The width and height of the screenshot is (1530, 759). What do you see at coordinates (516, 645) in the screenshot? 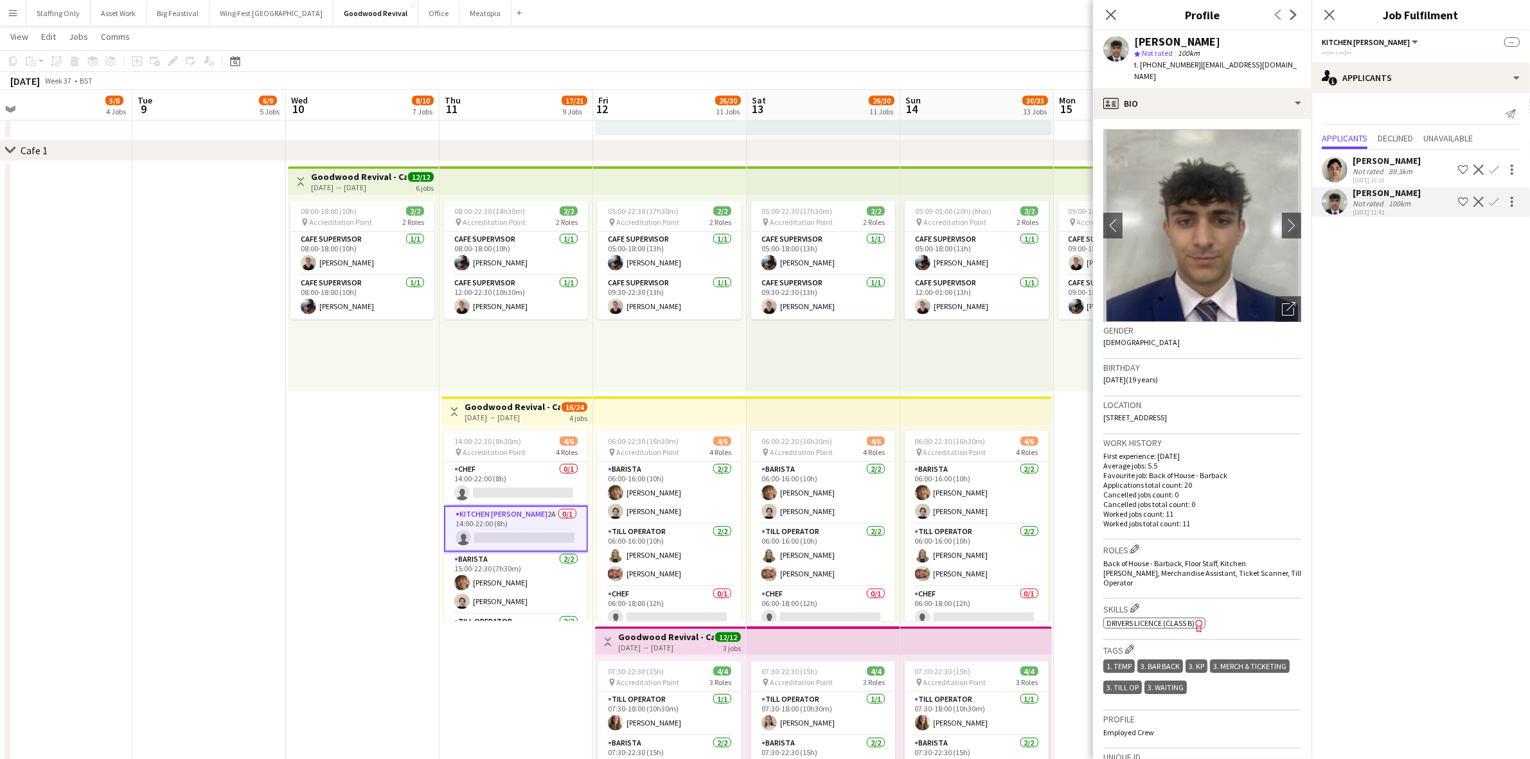
I see `app-card-role: Till Operator2/2` at bounding box center [516, 645].